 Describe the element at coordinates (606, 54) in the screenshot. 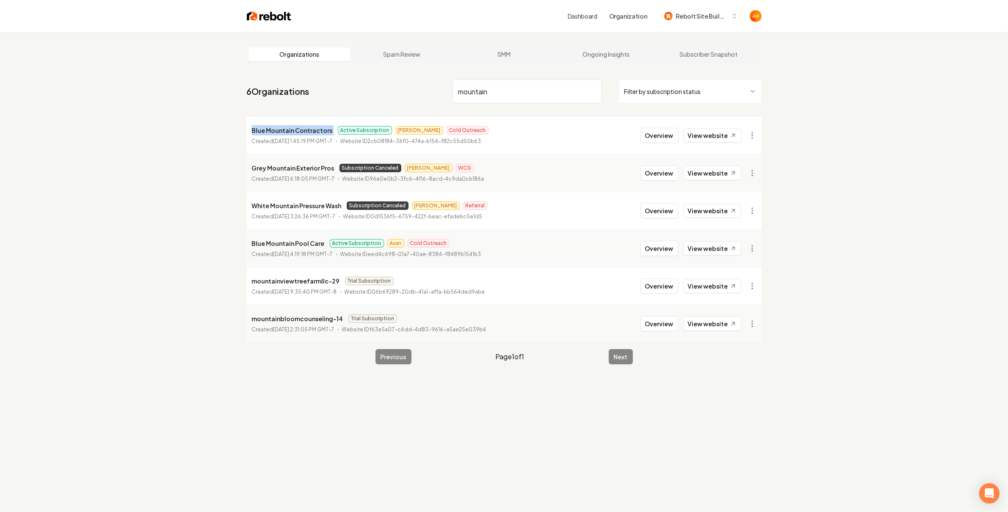

I see `a: Ongoing Insights` at that location.